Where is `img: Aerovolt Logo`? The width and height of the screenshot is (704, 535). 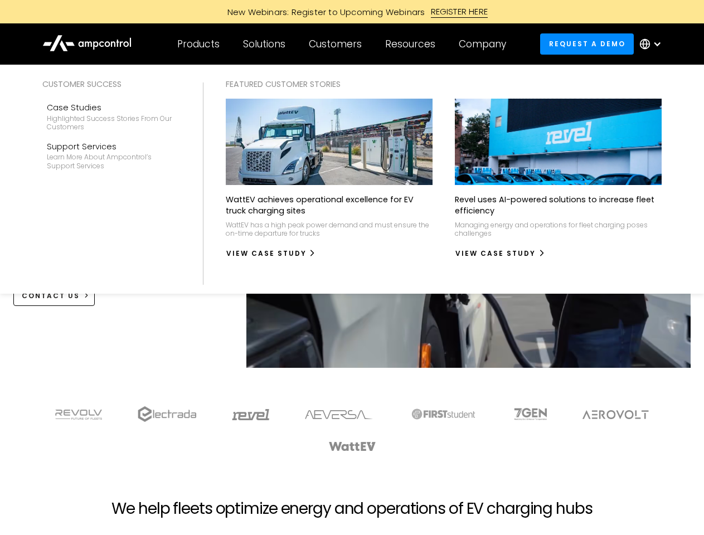
img: Aerovolt Logo is located at coordinates (616, 415).